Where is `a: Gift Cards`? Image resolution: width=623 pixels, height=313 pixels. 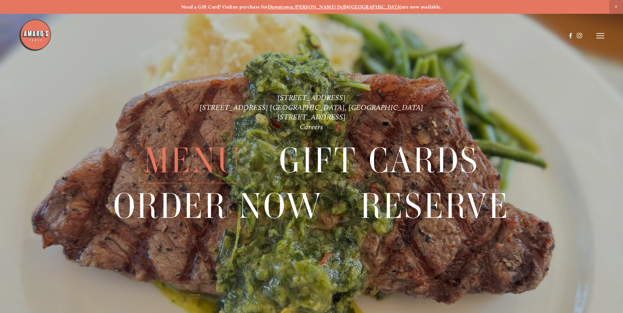 a: Gift Cards is located at coordinates (379, 161).